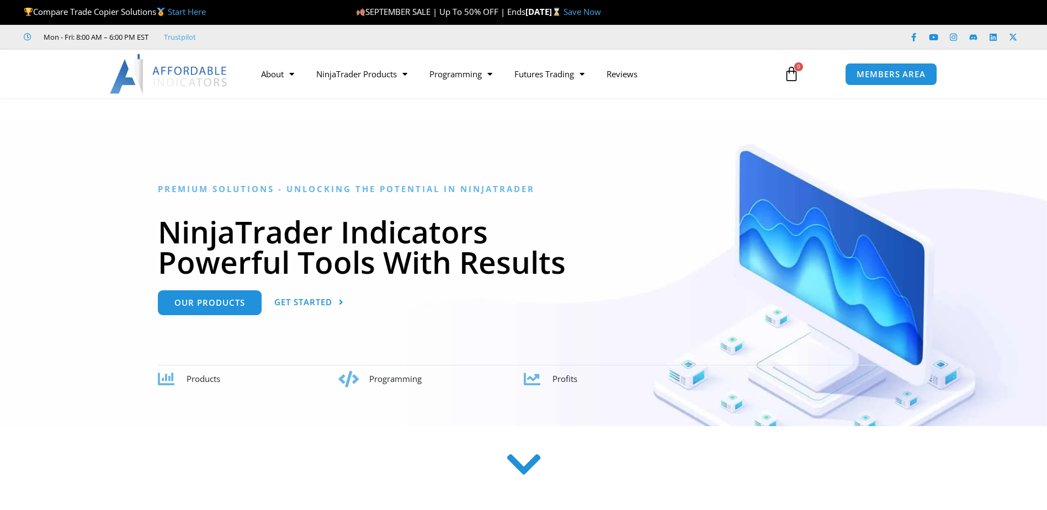  What do you see at coordinates (582, 12) in the screenshot?
I see `a: Save Now` at bounding box center [582, 12].